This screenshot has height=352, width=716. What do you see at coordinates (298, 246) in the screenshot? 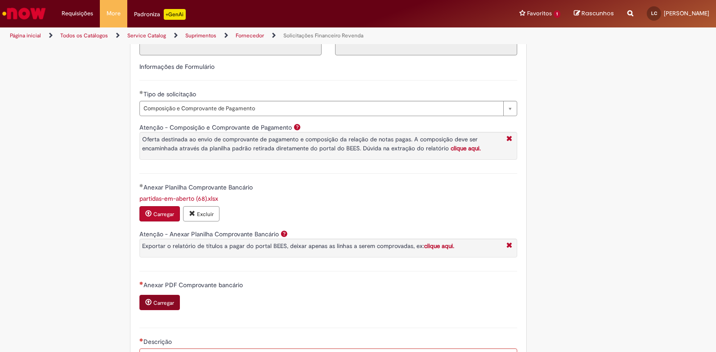
I see `span: Exportar o relatório de títulos a pagar do portal BEES, deixar apenas as linhas a serem comprovad...` at bounding box center [298, 246].